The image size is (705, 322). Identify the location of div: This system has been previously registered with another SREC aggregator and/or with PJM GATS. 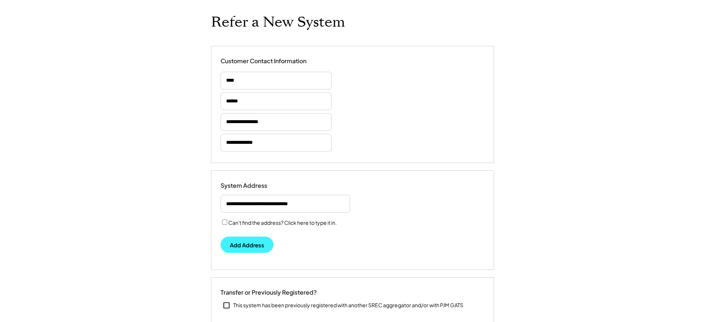
(348, 305).